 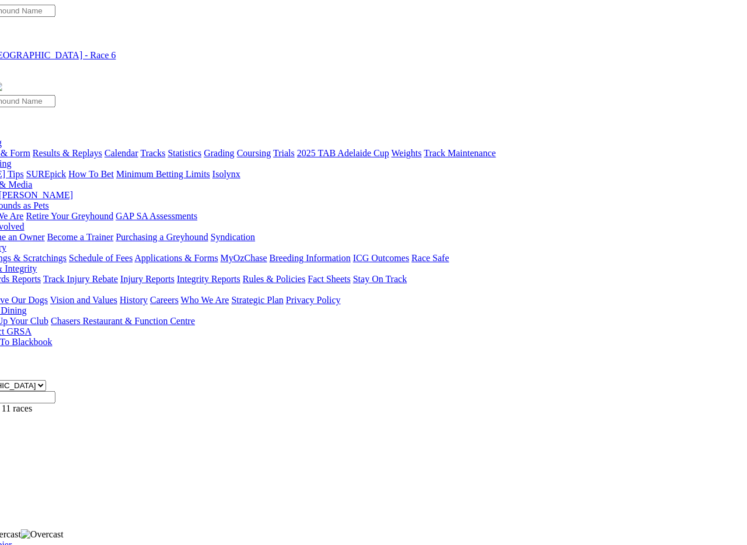 What do you see at coordinates (219, 153) in the screenshot?
I see `a: Grading` at bounding box center [219, 153].